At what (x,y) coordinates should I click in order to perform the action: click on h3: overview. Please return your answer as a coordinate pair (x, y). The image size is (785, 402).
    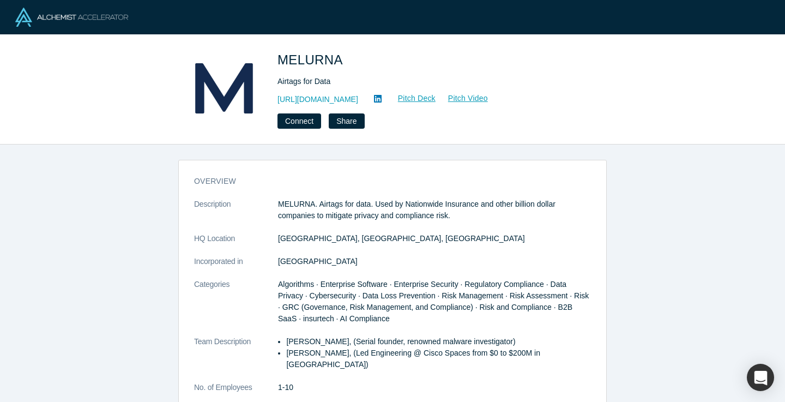
    Looking at the image, I should click on (385, 181).